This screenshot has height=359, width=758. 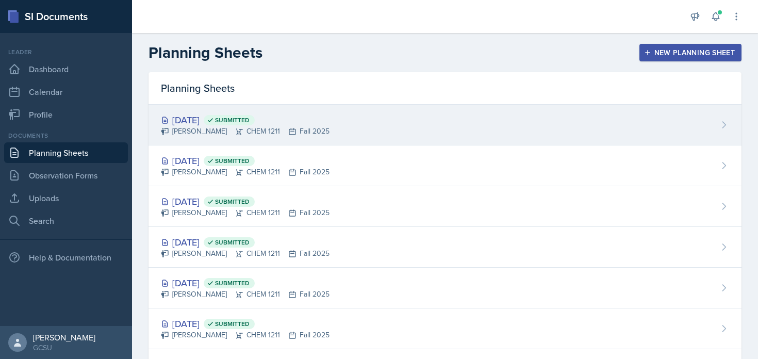 What do you see at coordinates (445, 88) in the screenshot?
I see `div: Planning Sheets` at bounding box center [445, 88].